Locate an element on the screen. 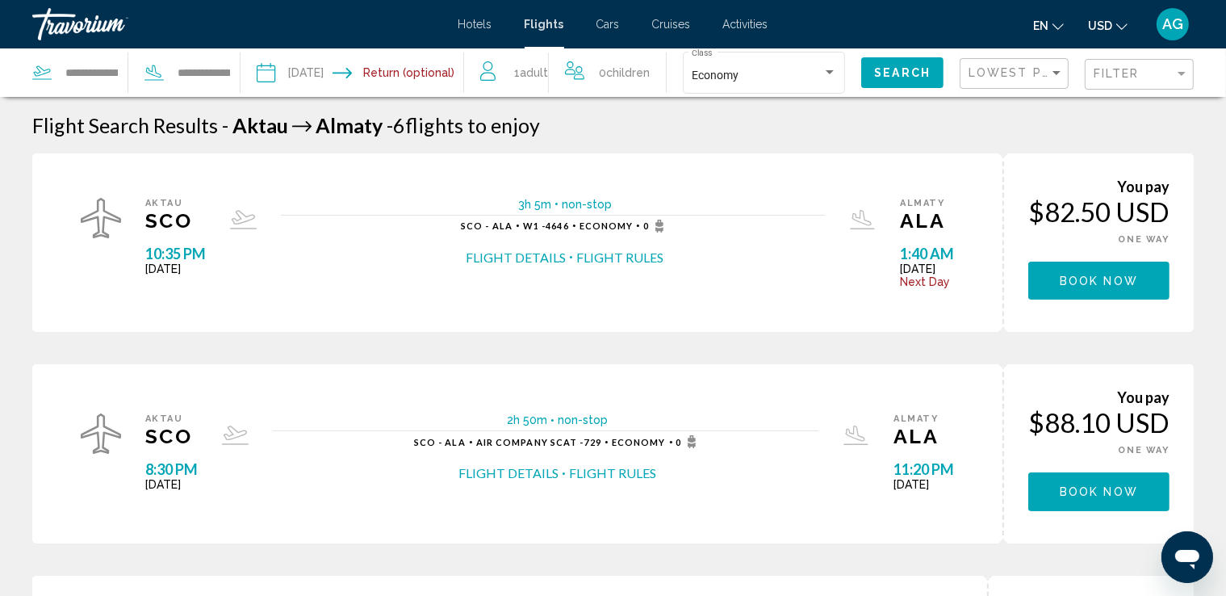  span: Air Company SCAT - is located at coordinates (530, 441).